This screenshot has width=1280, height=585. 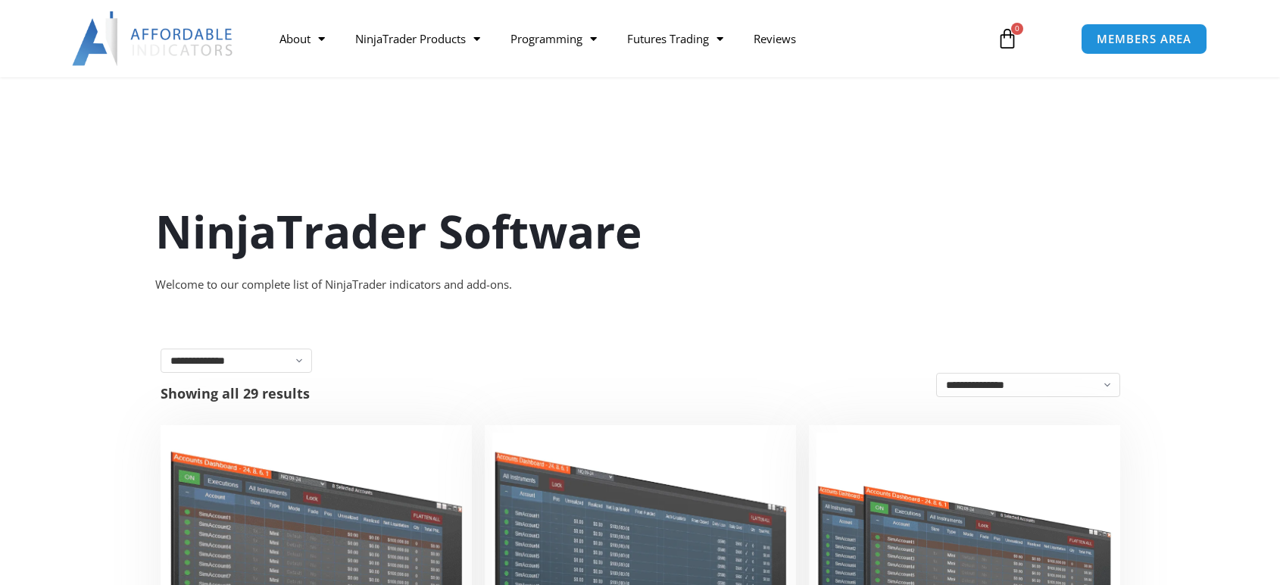 What do you see at coordinates (640, 285) in the screenshot?
I see `div: Welcome to our complete list of NinjaTrader indicators and add-ons.` at bounding box center [640, 285].